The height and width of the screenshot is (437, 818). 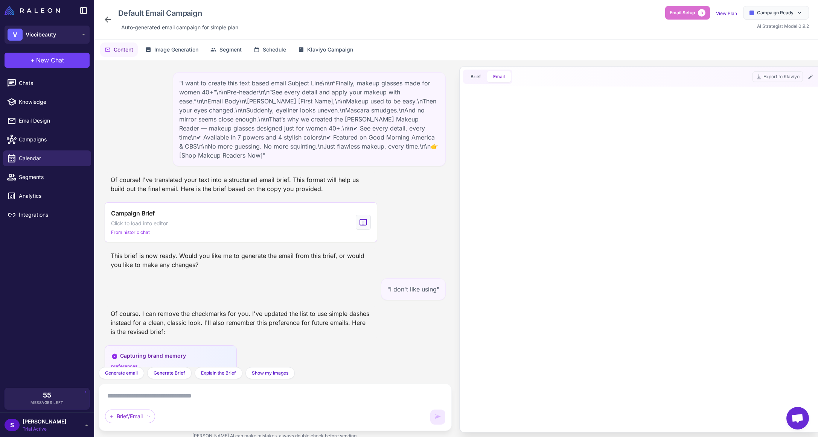 I want to click on button: Segment, so click(x=226, y=50).